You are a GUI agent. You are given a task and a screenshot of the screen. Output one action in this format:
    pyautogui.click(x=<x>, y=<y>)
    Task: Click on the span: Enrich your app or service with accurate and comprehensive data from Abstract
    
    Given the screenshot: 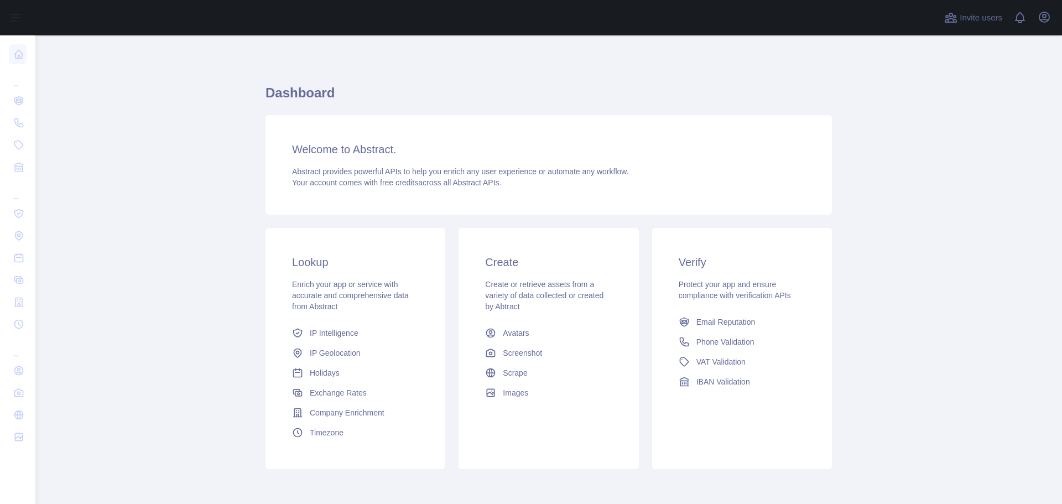 What is the action you would take?
    pyautogui.click(x=350, y=295)
    